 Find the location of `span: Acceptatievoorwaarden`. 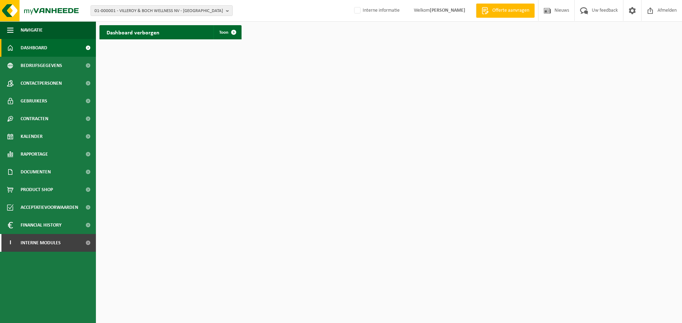

span: Acceptatievoorwaarden is located at coordinates (49, 208).